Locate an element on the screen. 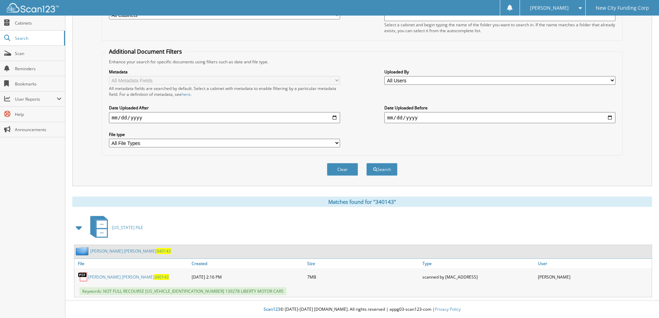 Image resolution: width=659 pixels, height=318 pixels. div: Select a cabinet and begin typing the name of the folder you want to search in. If the name match... is located at coordinates (500, 28).